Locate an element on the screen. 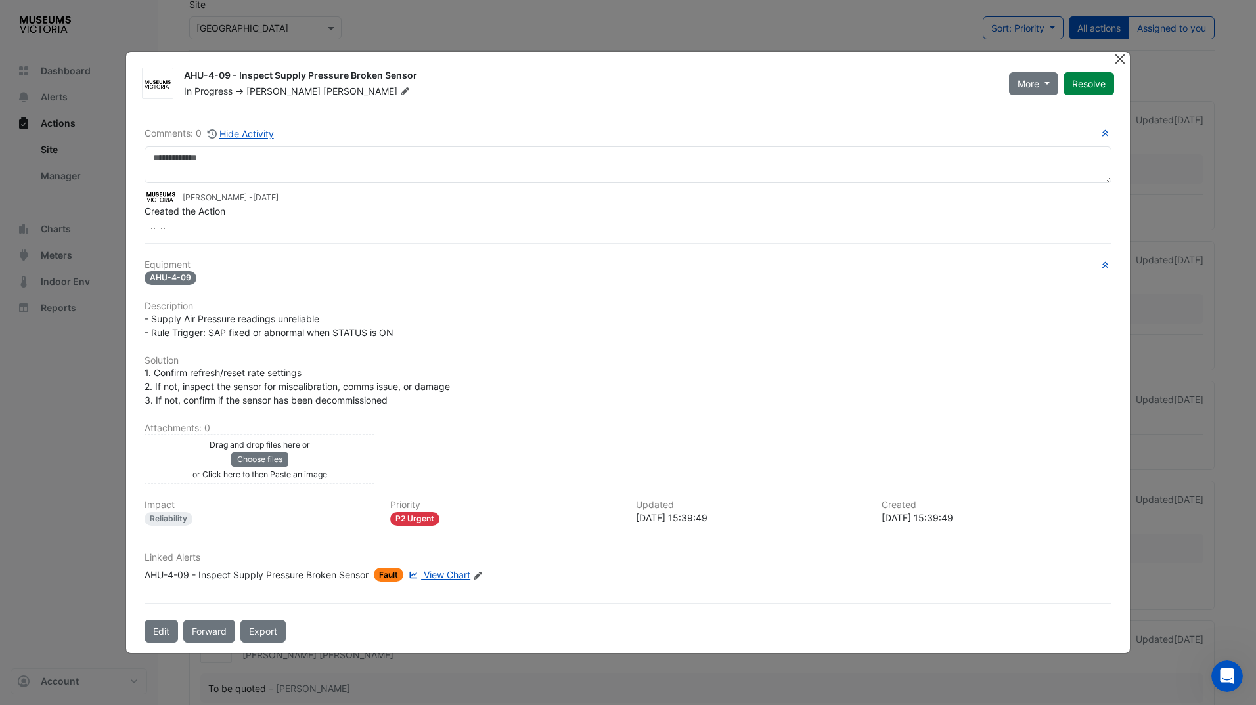  h6: Priority is located at coordinates (505, 505).